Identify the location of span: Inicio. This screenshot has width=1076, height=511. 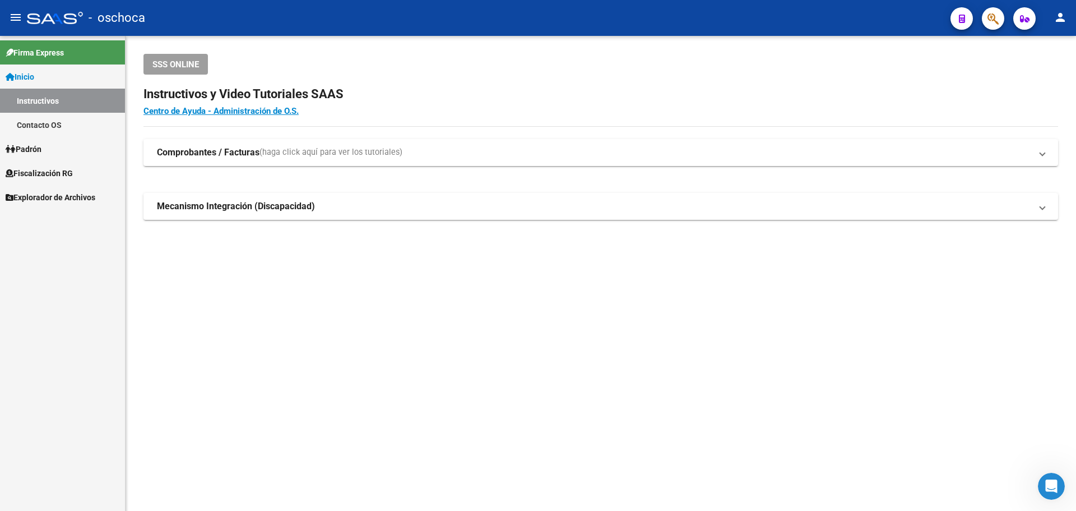
(20, 77).